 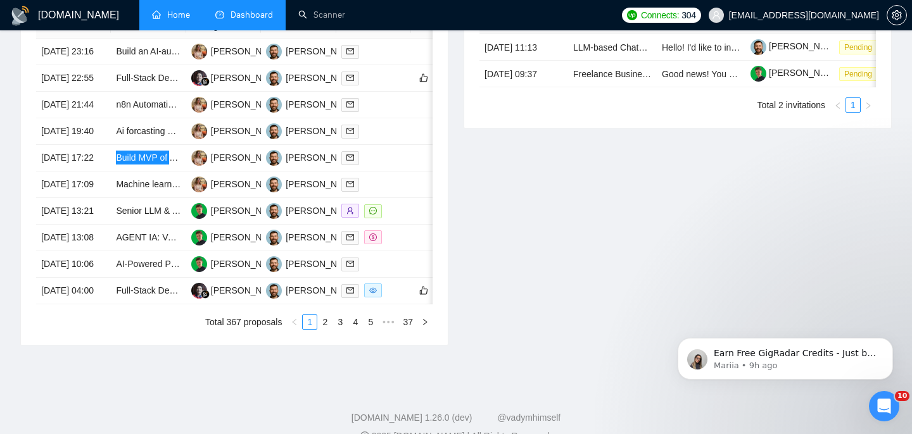 I want to click on a: Build an AI-automated Content Library Using Airtable, Make, GraphQL, LLM, so click(x=265, y=51).